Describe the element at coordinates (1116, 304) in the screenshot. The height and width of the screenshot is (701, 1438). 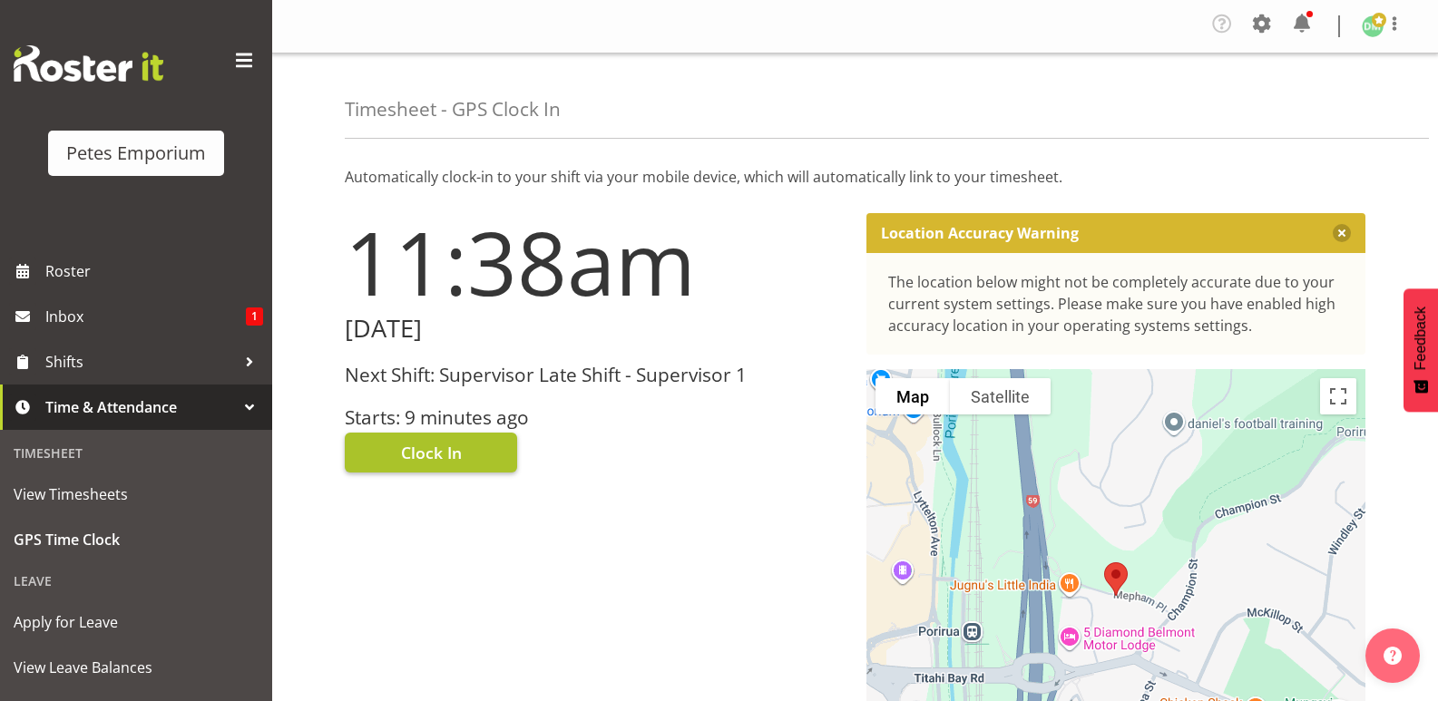
I see `div: The location below might not be completely accurate due to your current system settings. Please m...` at that location.